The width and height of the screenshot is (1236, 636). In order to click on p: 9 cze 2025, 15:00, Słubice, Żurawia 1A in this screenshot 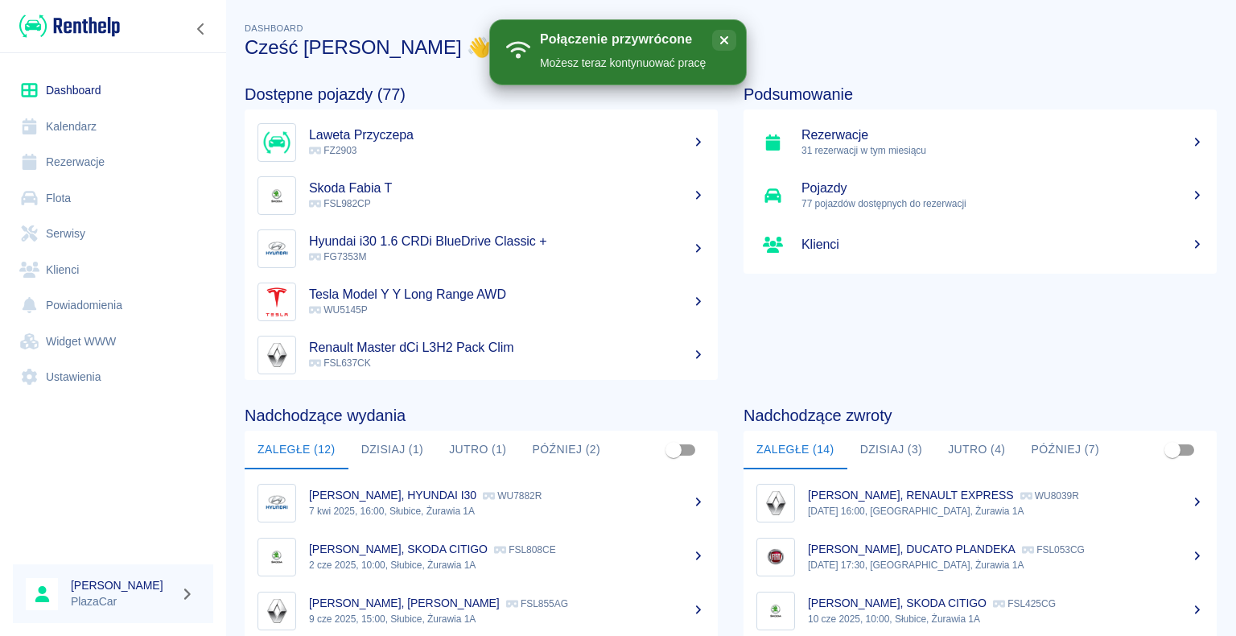, I will do `click(507, 619)`.